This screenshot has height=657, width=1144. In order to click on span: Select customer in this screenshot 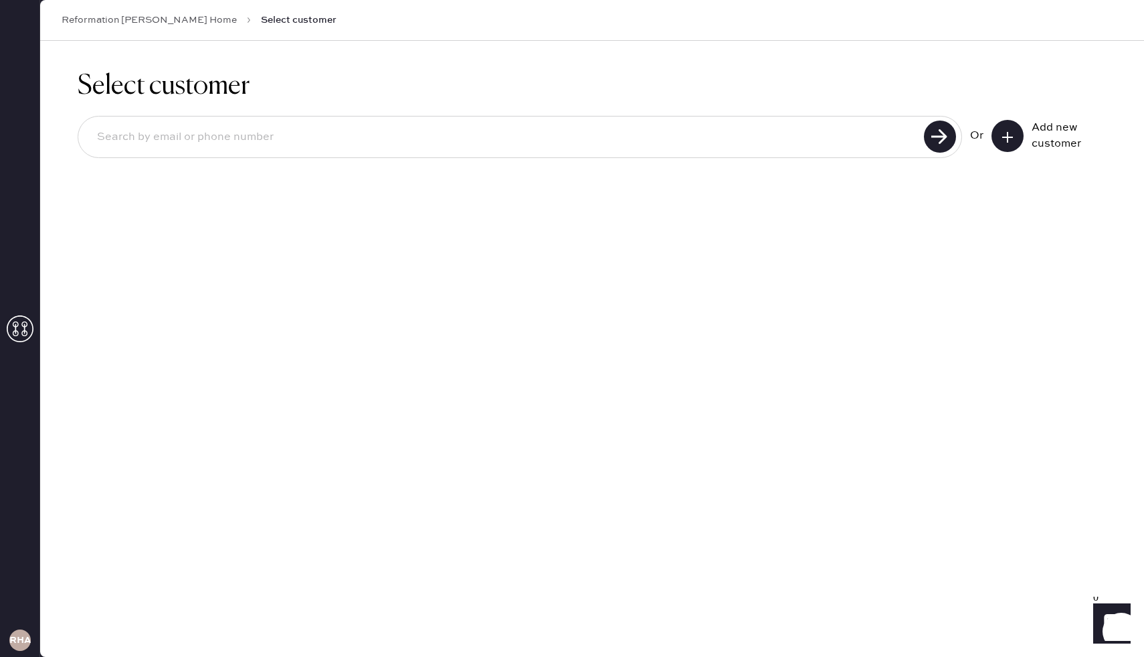, I will do `click(298, 20)`.